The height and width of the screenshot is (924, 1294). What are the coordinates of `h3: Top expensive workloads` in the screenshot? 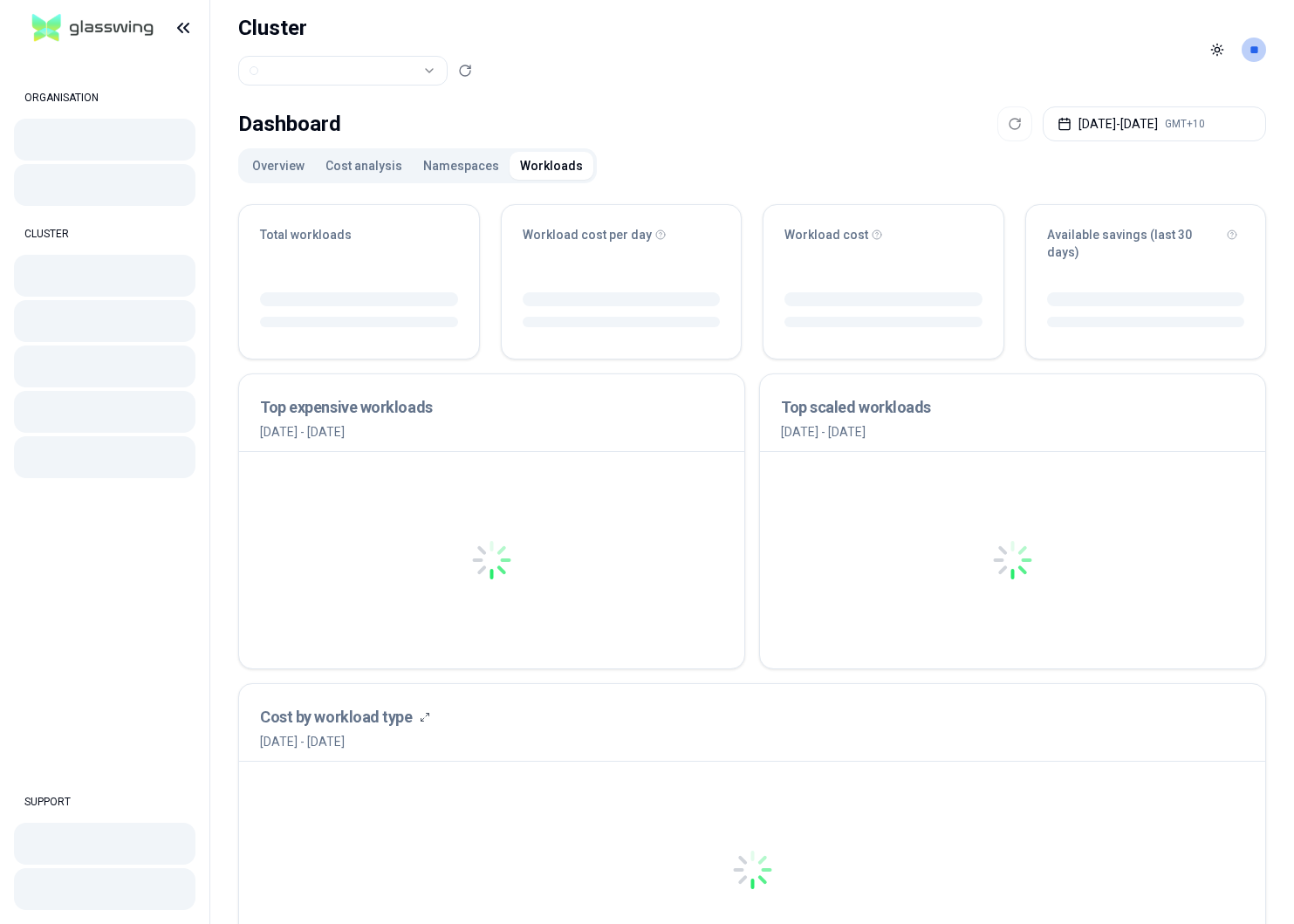 It's located at (492, 408).